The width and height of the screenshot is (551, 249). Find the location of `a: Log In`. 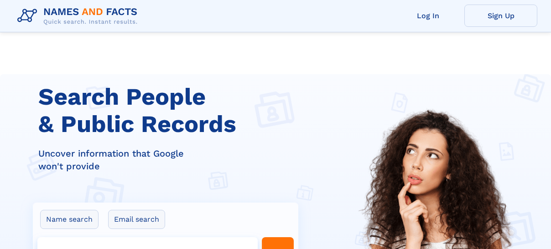

a: Log In is located at coordinates (428, 16).